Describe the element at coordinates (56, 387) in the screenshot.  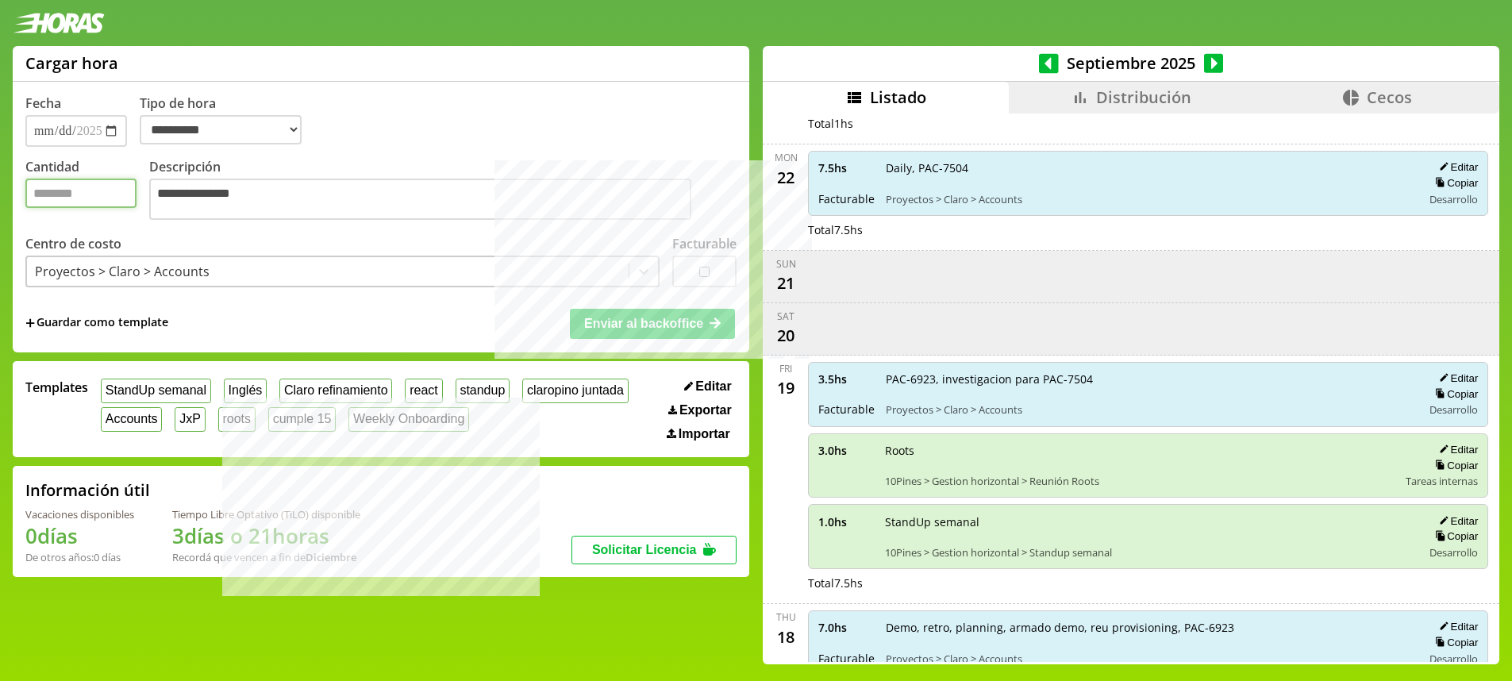
I see `span: Templates` at that location.